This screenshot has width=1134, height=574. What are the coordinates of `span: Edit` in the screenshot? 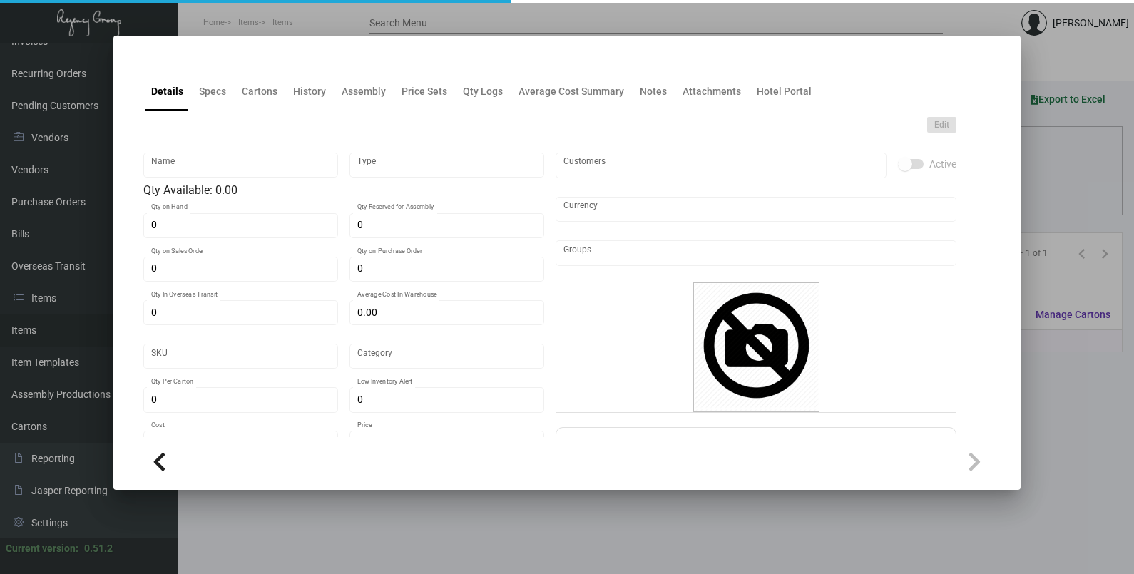 It's located at (941, 125).